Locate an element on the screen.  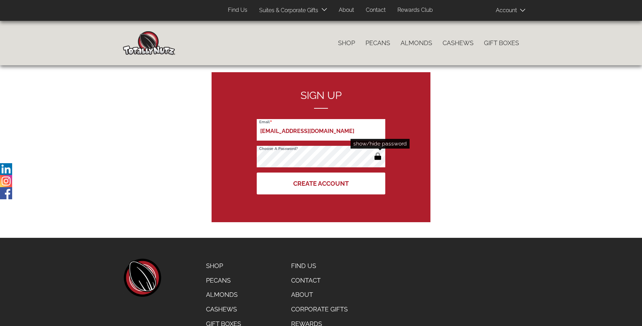
a: home is located at coordinates (142, 278).